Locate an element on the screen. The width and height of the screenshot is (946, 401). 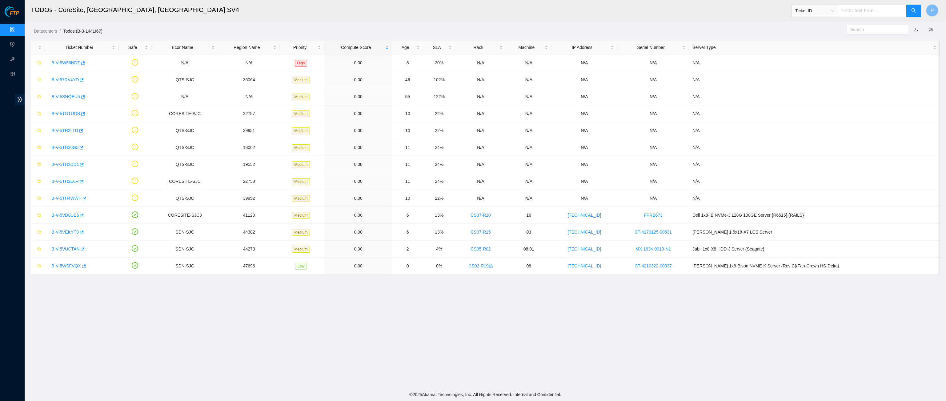
td: 47696 is located at coordinates (249, 266).